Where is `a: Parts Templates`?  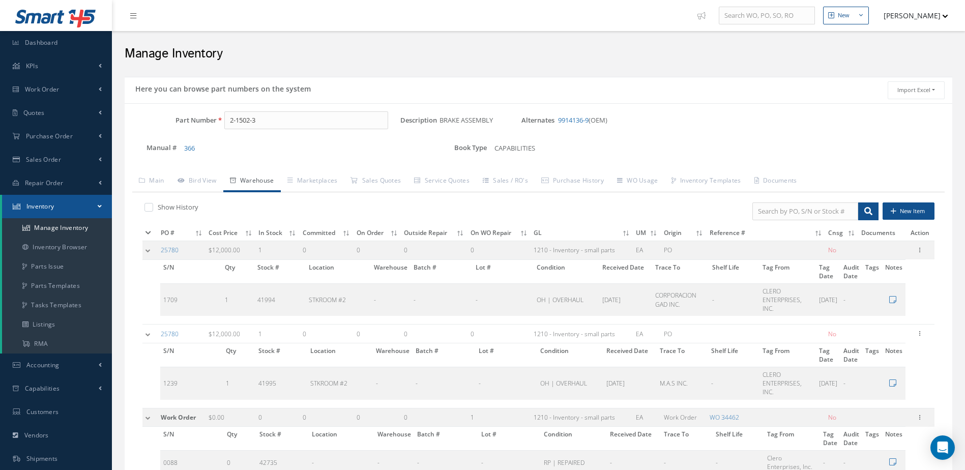
a: Parts Templates is located at coordinates (57, 286).